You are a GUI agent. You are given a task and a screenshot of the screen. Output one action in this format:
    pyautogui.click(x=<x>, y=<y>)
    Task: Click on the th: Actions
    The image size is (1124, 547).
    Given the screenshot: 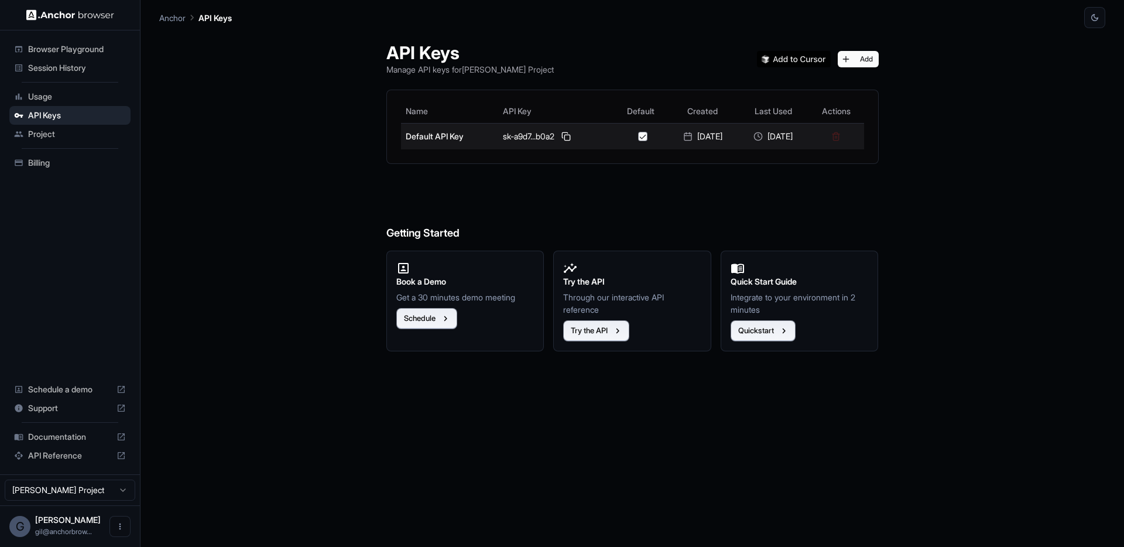 What is the action you would take?
    pyautogui.click(x=836, y=111)
    